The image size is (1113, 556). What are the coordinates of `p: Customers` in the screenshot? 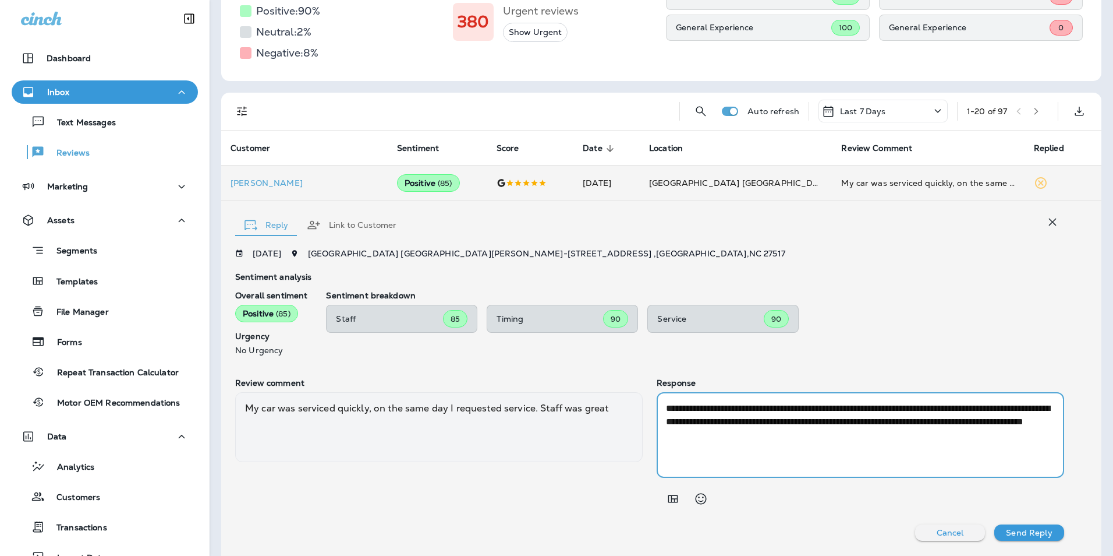 It's located at (72, 497).